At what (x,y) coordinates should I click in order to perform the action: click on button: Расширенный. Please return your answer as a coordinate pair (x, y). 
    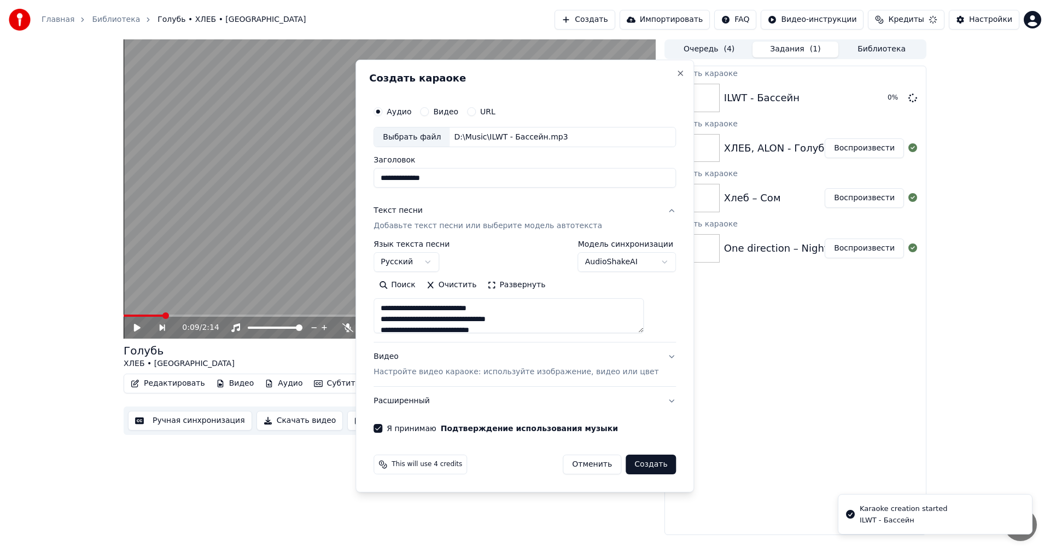
    Looking at the image, I should click on (525, 401).